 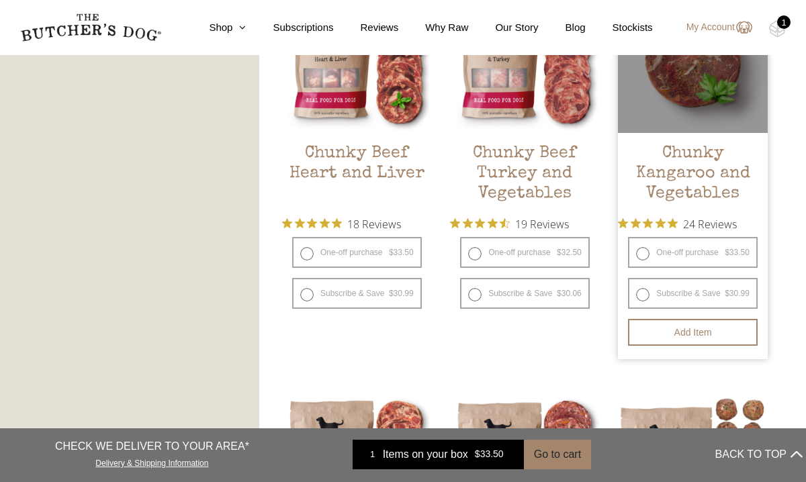 What do you see at coordinates (357, 175) in the screenshot?
I see `h2: Chunky Beef Heart and Liver` at bounding box center [357, 175].